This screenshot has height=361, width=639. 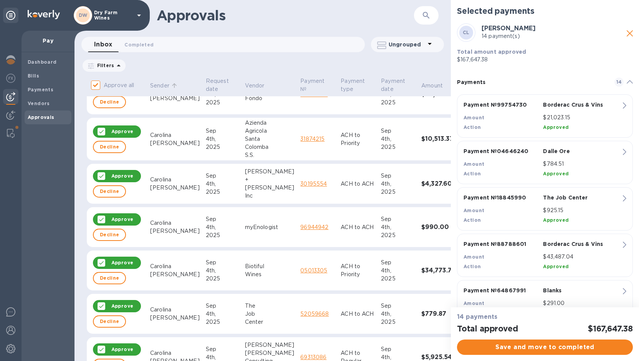 I want to click on h2: $167,647.38, so click(x=610, y=329).